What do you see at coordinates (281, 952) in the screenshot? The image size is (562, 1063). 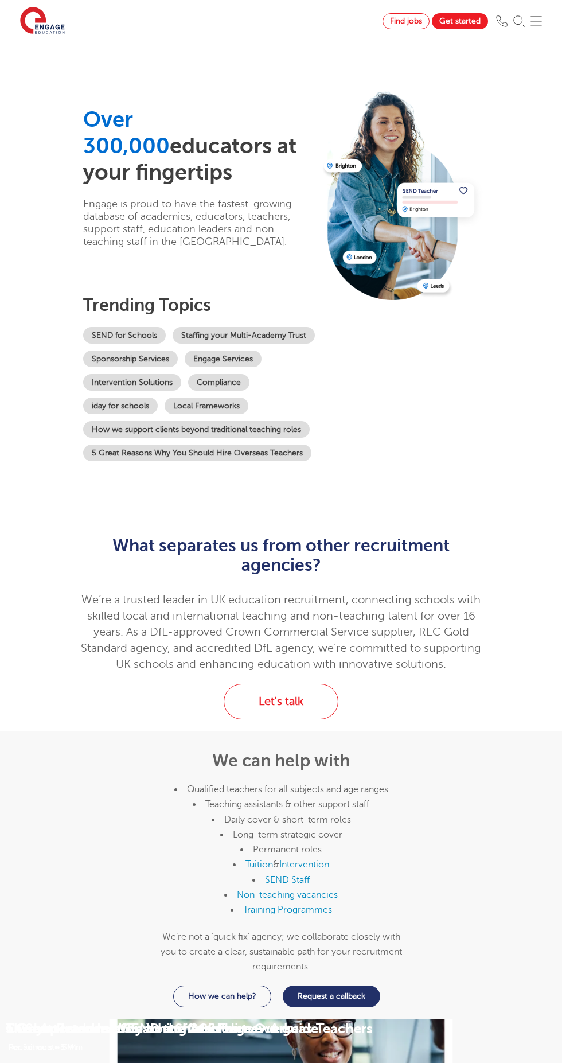 I see `p: We’re not a ‘quick fix’ agency; we collaborate closely with you to create a clear, sustainable pa...` at bounding box center [281, 952].